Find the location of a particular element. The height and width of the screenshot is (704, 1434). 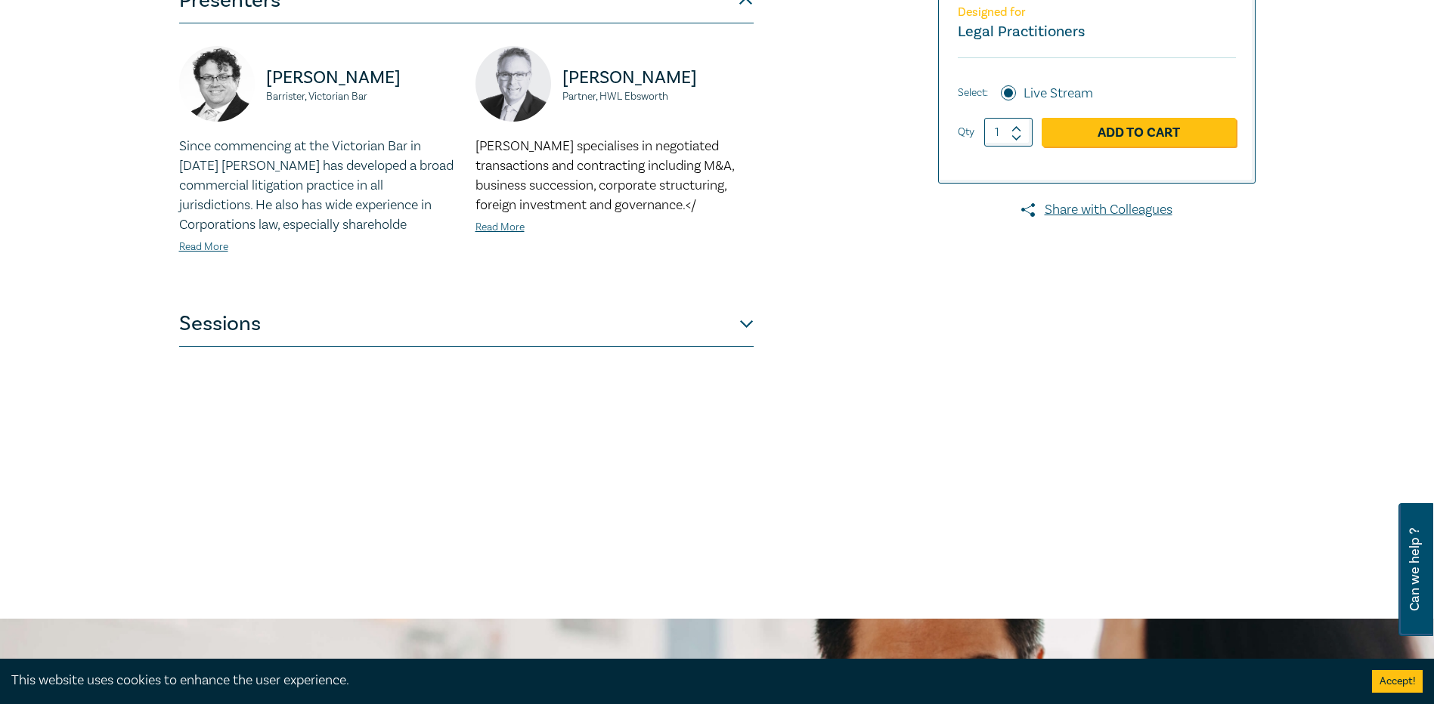

button: Sessions is located at coordinates (466, 324).